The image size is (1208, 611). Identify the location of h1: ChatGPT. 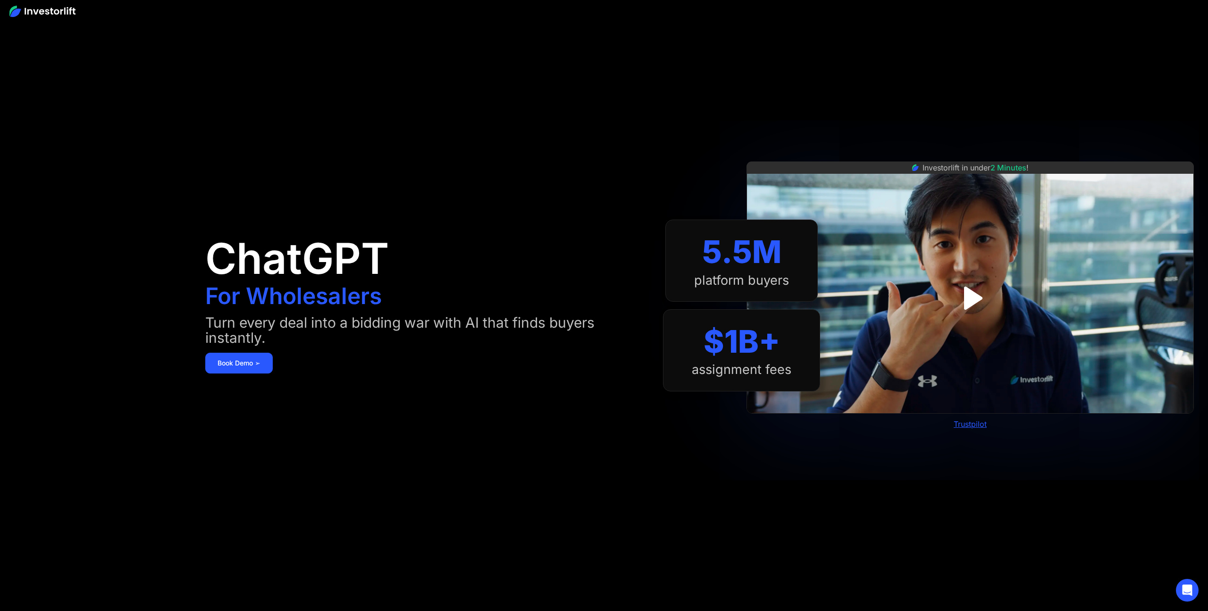
(297, 259).